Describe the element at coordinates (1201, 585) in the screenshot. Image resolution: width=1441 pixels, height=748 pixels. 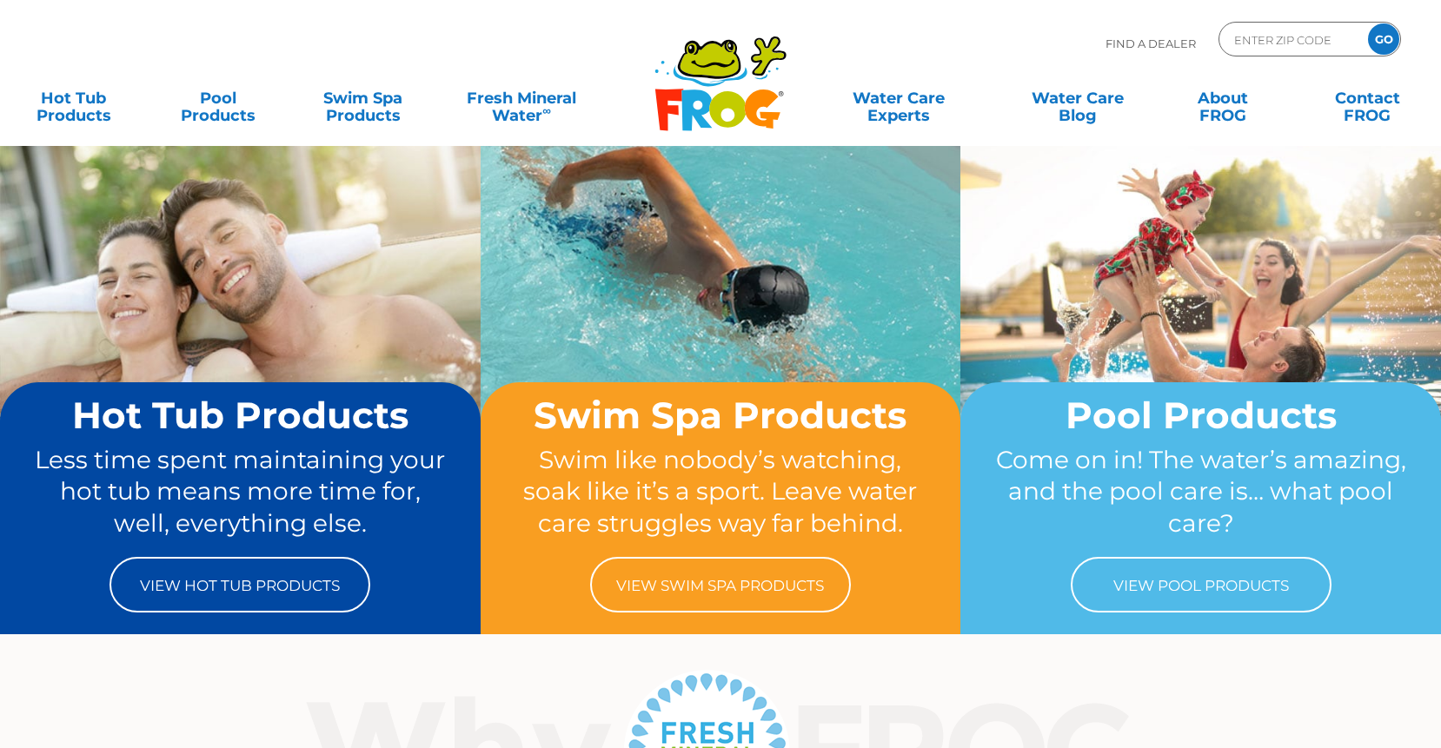
I see `a: View Pool Products` at that location.